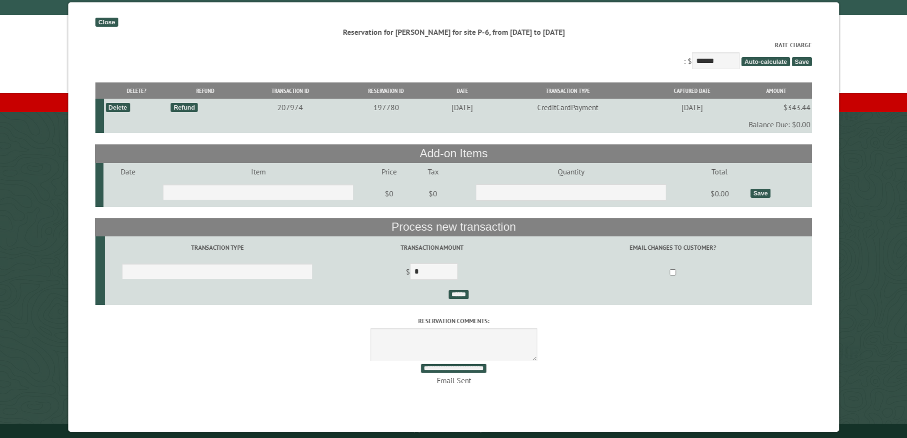 This screenshot has width=907, height=438. I want to click on td: 207974, so click(290, 107).